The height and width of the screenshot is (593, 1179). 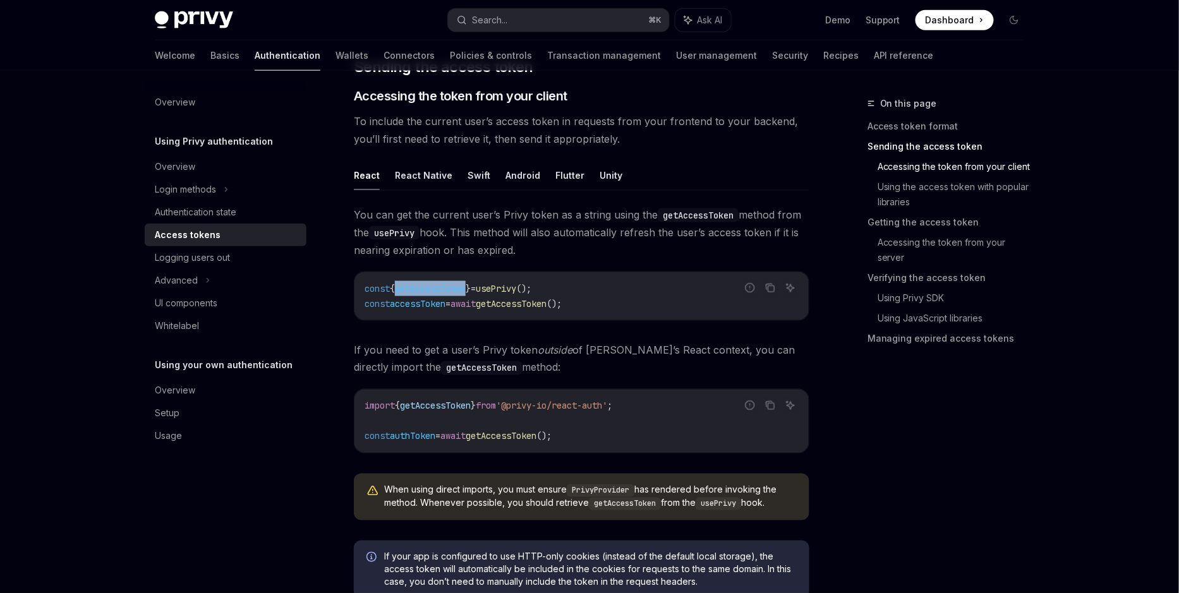 What do you see at coordinates (226, 258) in the screenshot?
I see `a: Logging users out` at bounding box center [226, 258].